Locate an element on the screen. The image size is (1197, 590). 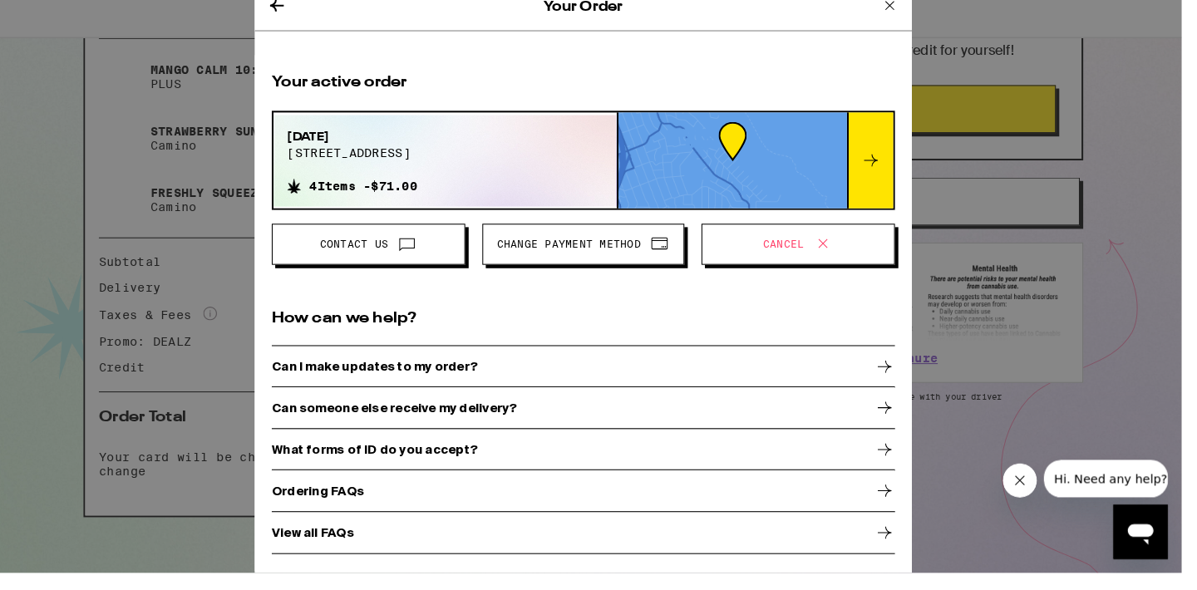
p: Can I make updates to my order? is located at coordinates (378, 372).